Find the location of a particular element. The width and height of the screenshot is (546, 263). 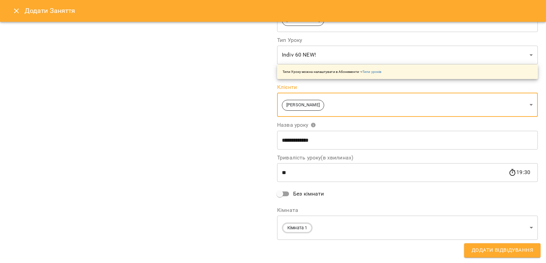

span: Без кімнати is located at coordinates (308, 194).